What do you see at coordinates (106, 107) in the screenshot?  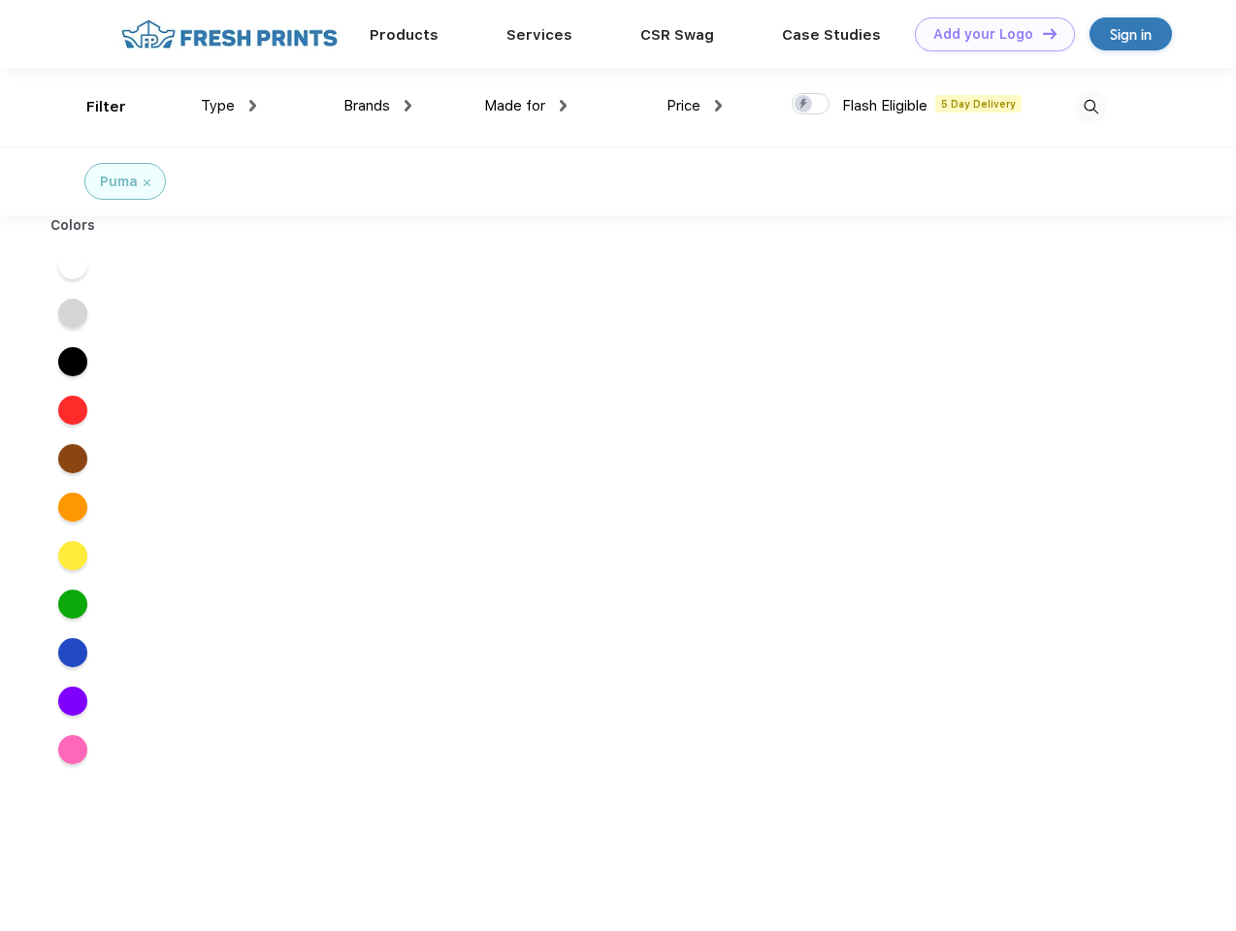 I see `div: Filter` at bounding box center [106, 107].